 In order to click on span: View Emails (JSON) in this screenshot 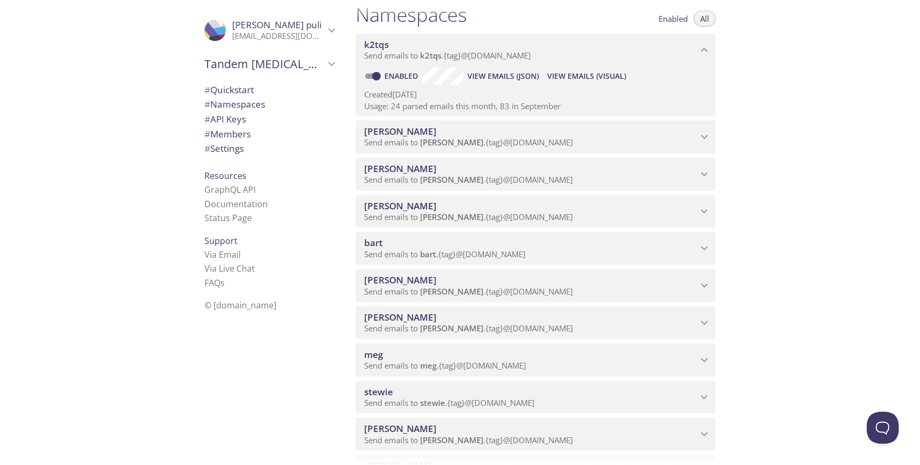, I will do `click(503, 76)`.